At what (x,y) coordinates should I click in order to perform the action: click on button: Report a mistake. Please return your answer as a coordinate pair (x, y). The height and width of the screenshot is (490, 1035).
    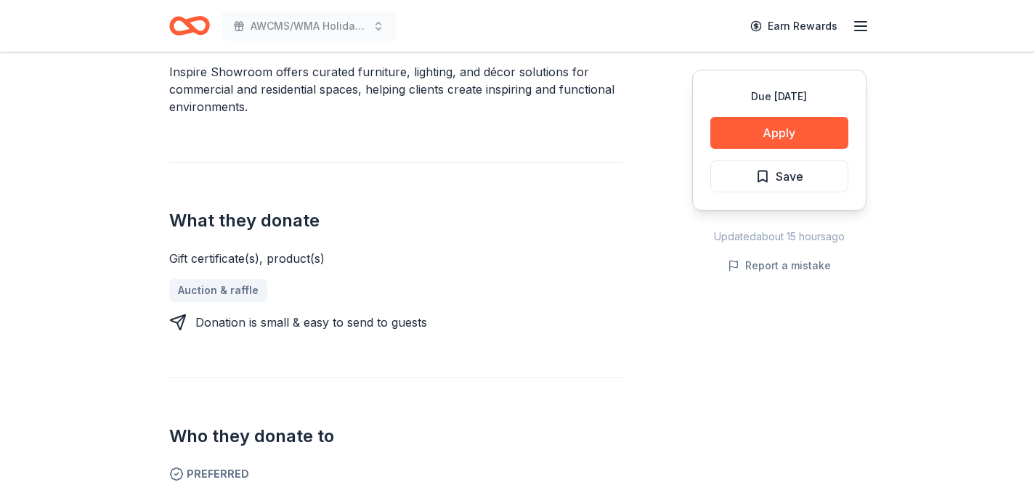
    Looking at the image, I should click on (779, 266).